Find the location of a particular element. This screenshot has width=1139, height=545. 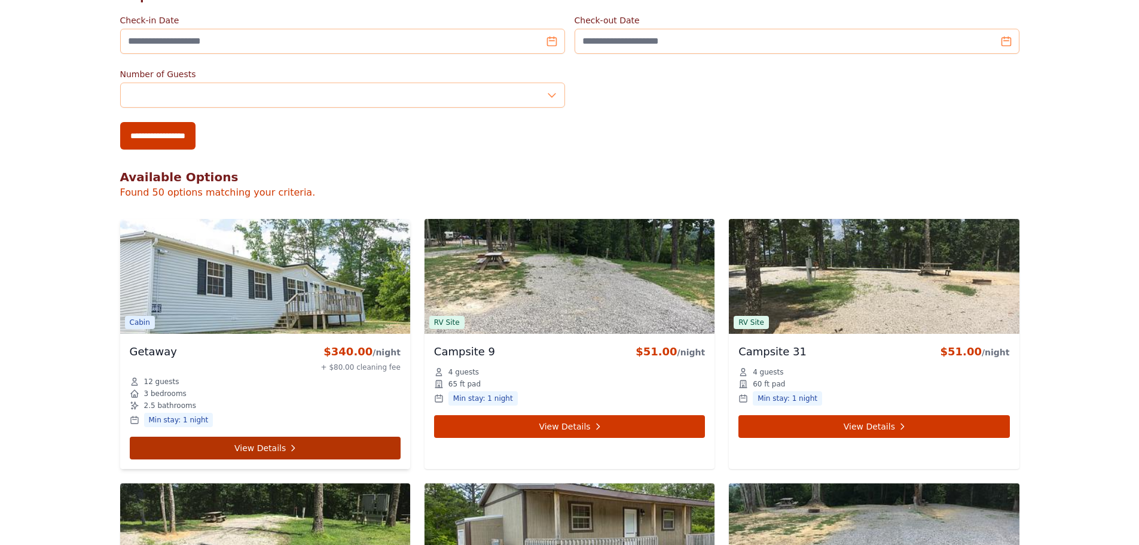

span: Cabin is located at coordinates (140, 322).